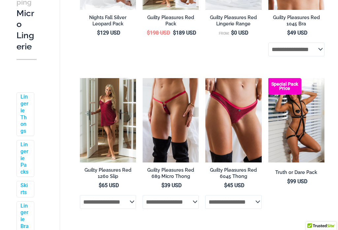  What do you see at coordinates (108, 20) in the screenshot?
I see `h2: Nights Fall Silver Leopard Pack` at bounding box center [108, 20].